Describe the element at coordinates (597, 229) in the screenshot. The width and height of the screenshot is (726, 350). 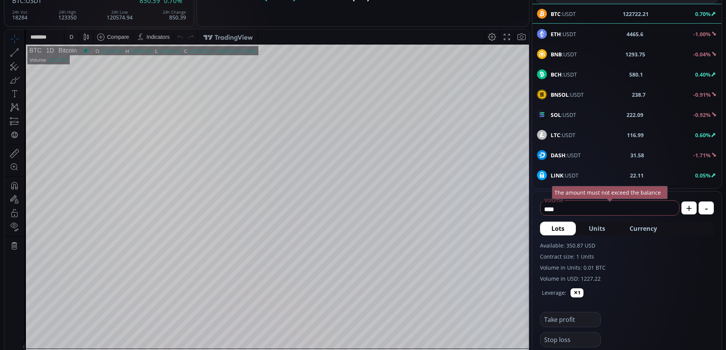
I see `button: Units` at that location.